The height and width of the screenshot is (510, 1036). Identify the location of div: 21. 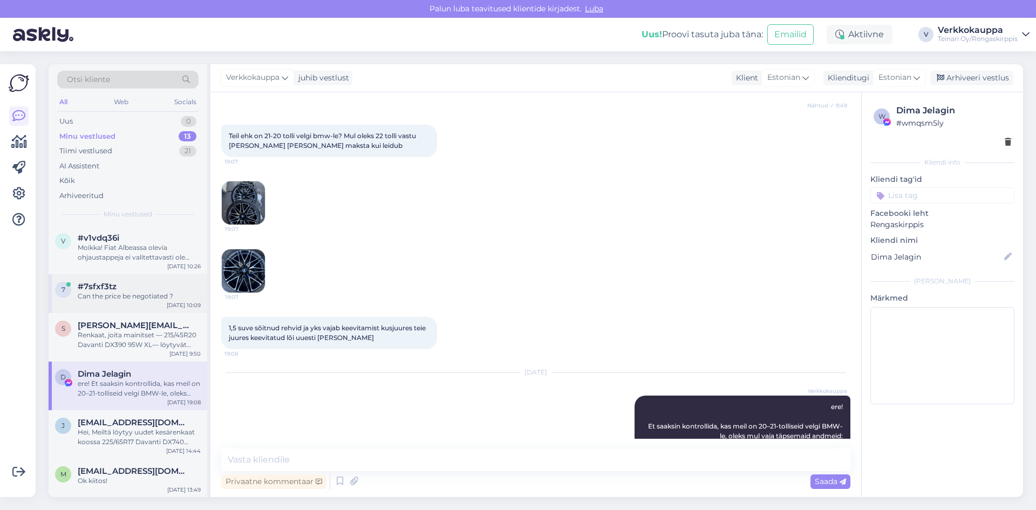
(188, 151).